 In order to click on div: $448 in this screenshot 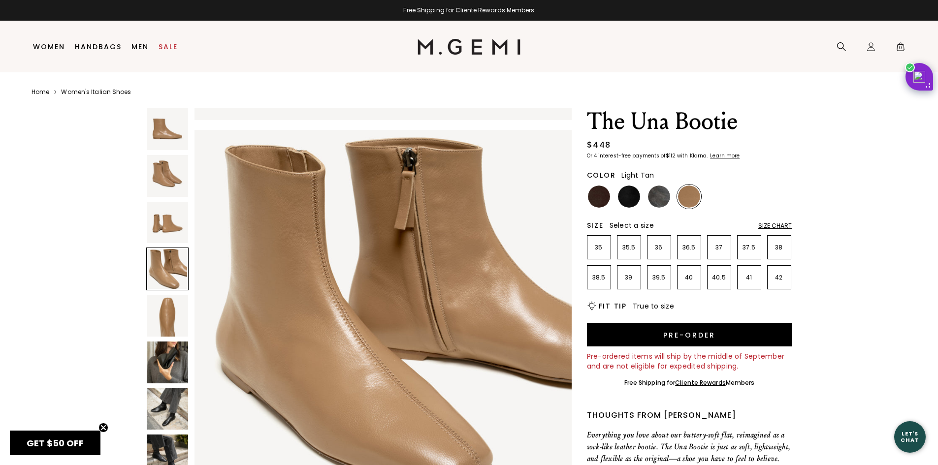, I will do `click(599, 145)`.